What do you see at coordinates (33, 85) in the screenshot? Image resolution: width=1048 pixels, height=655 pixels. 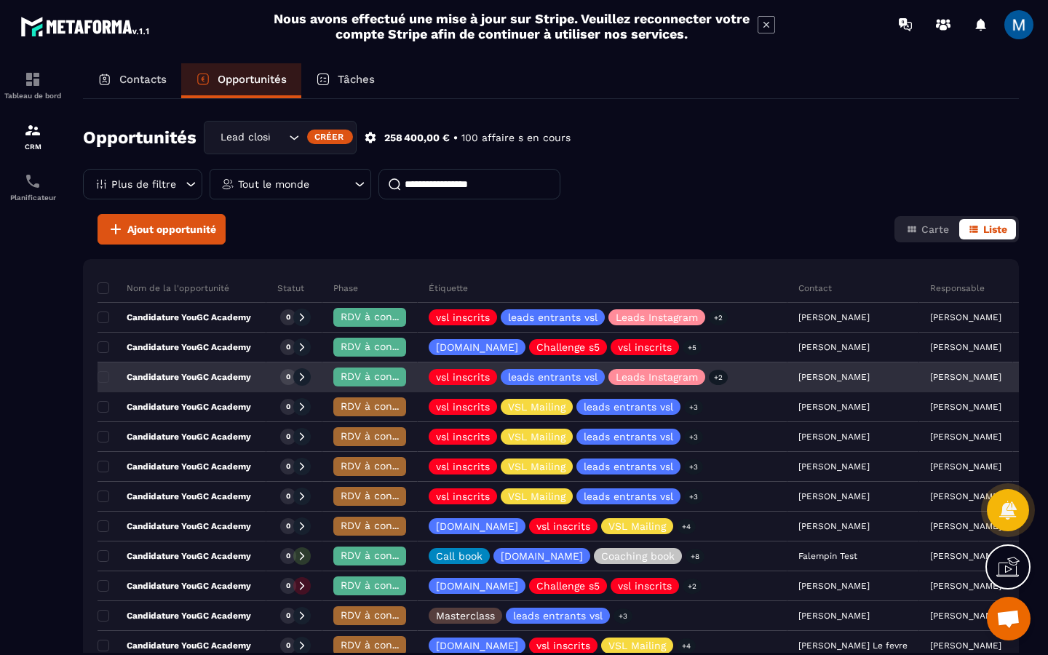 I see `a: formationformationTableau de bord` at bounding box center [33, 85].